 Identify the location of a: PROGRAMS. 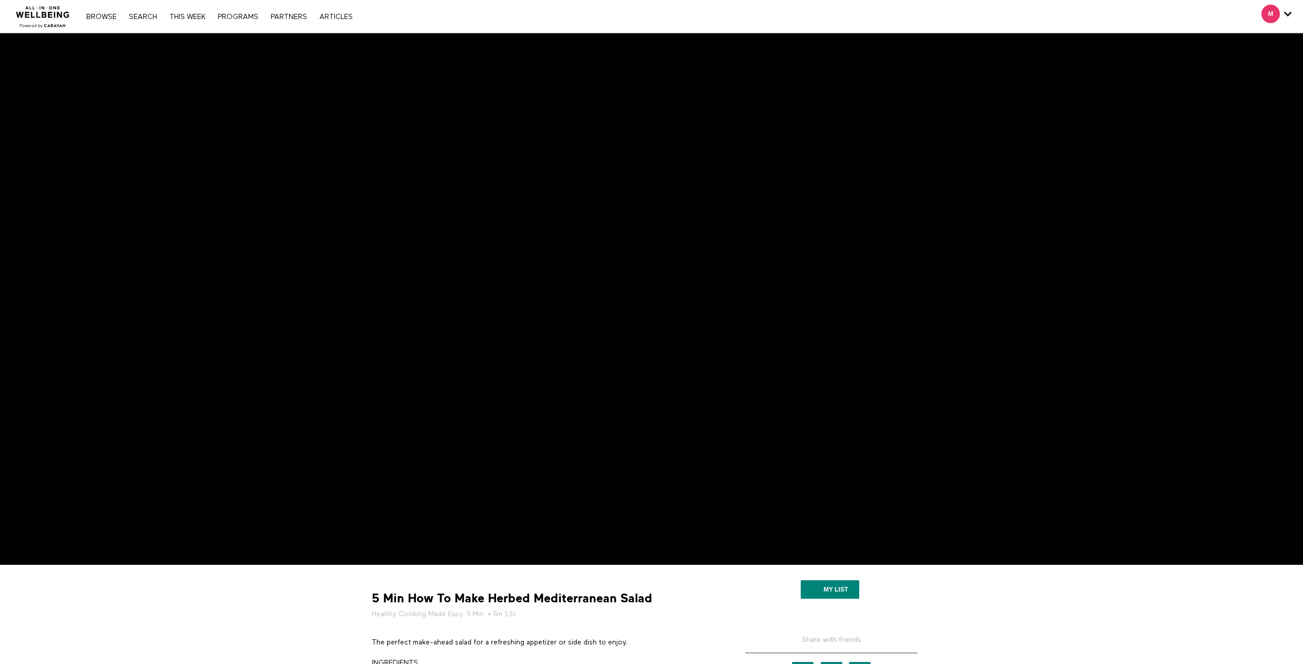
(238, 17).